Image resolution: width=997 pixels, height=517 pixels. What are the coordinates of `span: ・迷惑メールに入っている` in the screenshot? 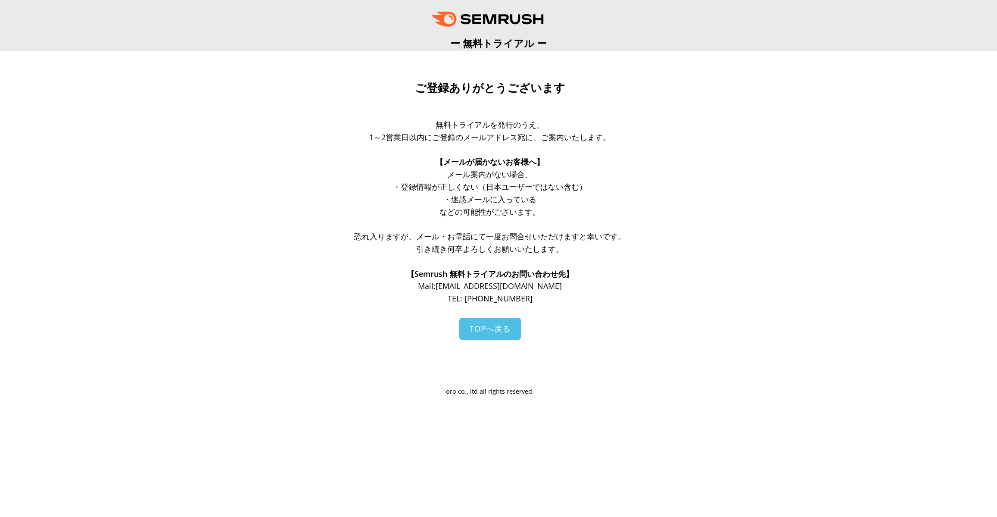 It's located at (490, 199).